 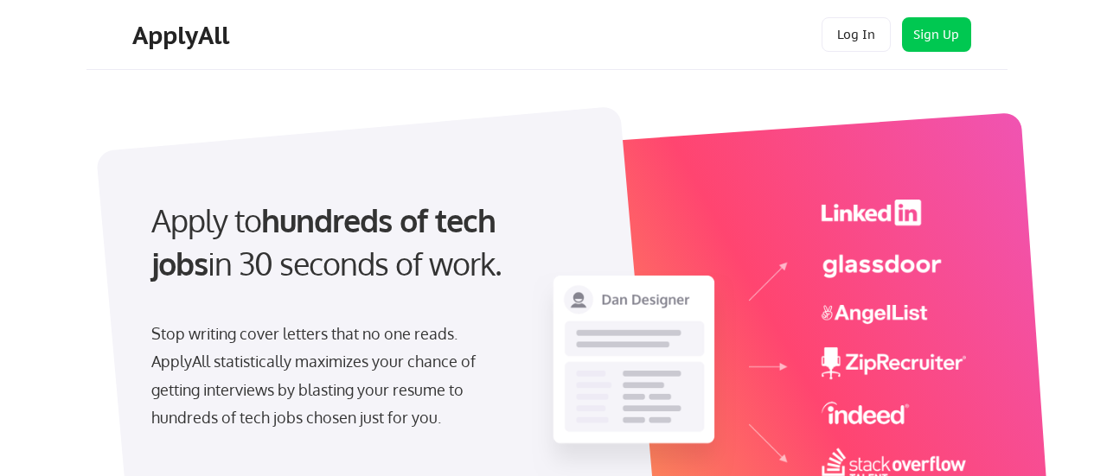 What do you see at coordinates (936, 35) in the screenshot?
I see `button: Sign Up` at bounding box center [936, 35].